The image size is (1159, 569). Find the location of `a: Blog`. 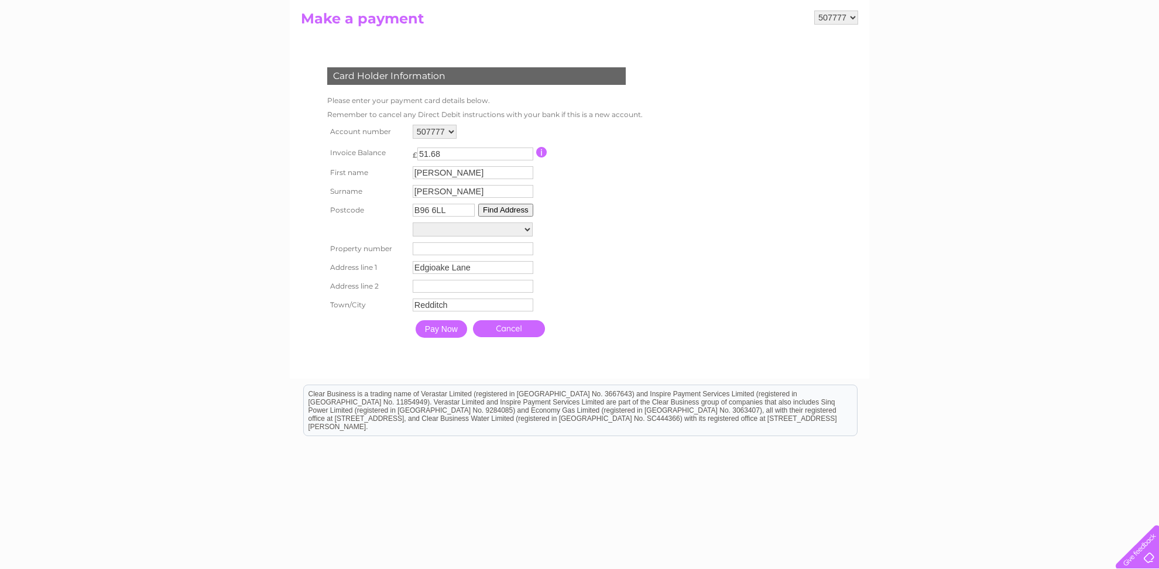

a: Blog is located at coordinates (1065, 54).